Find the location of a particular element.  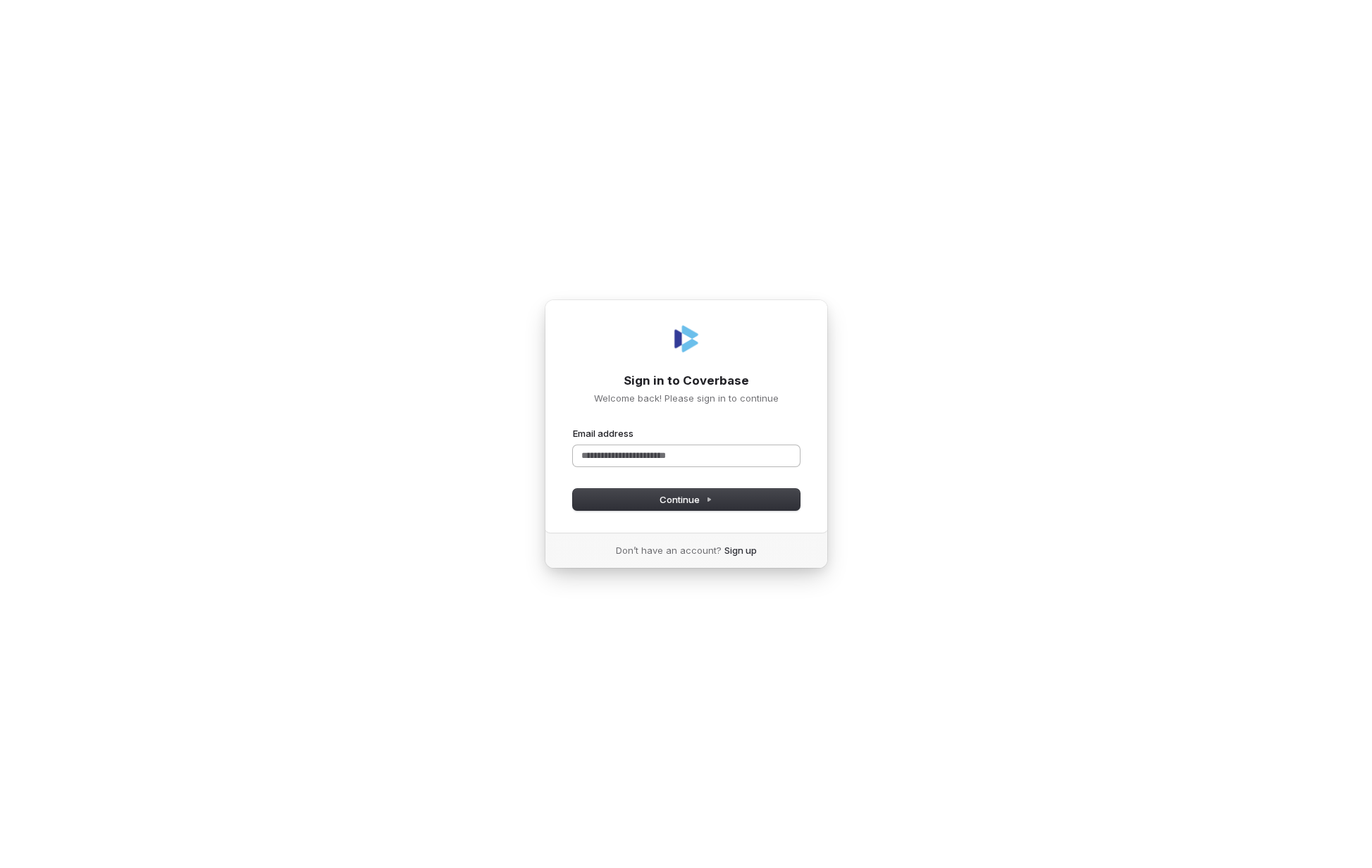

a: Sign up is located at coordinates (740, 550).